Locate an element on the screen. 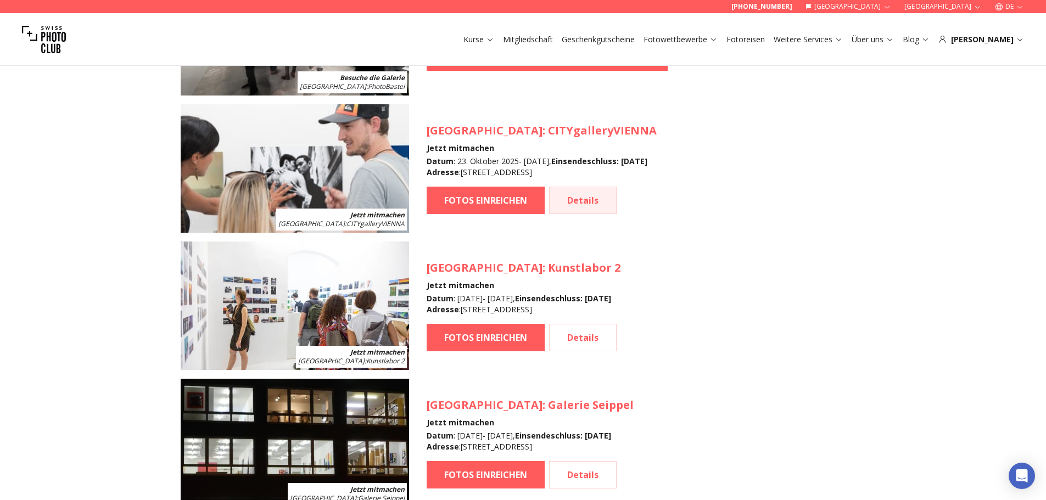 The width and height of the screenshot is (1046, 500). h3: : CITYgalleryVIENNA is located at coordinates (541, 131).